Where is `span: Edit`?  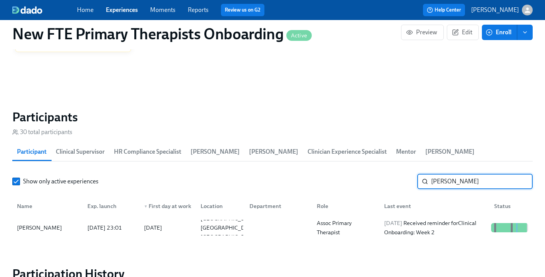
span: Edit is located at coordinates (462, 32).